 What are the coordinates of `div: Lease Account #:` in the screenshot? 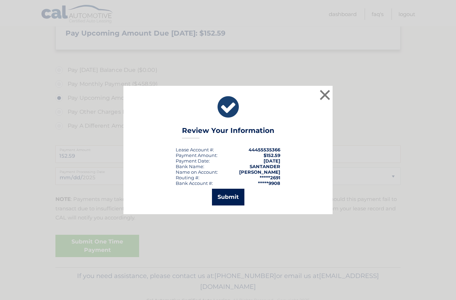 It's located at (195, 150).